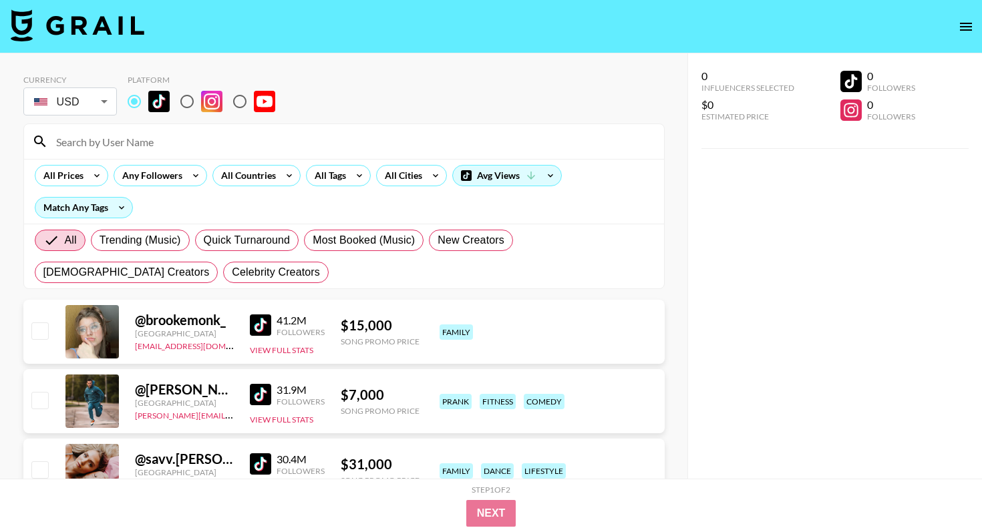 This screenshot has width=982, height=532. What do you see at coordinates (61, 176) in the screenshot?
I see `div: All Prices` at bounding box center [61, 176].